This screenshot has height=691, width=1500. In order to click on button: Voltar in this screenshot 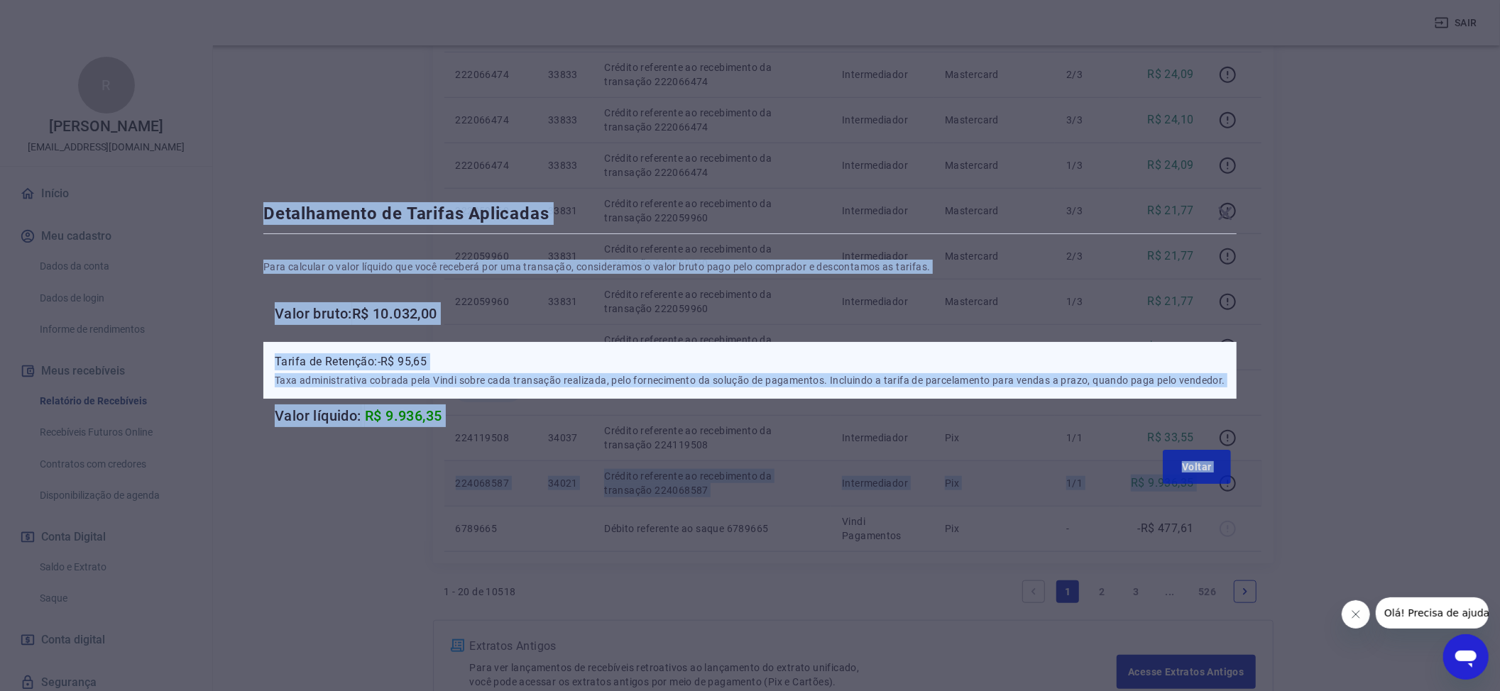, I will do `click(1197, 467)`.